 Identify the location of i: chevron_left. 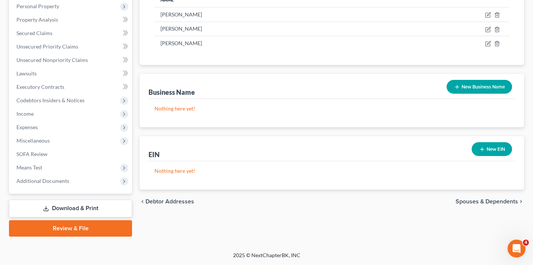
(142, 202).